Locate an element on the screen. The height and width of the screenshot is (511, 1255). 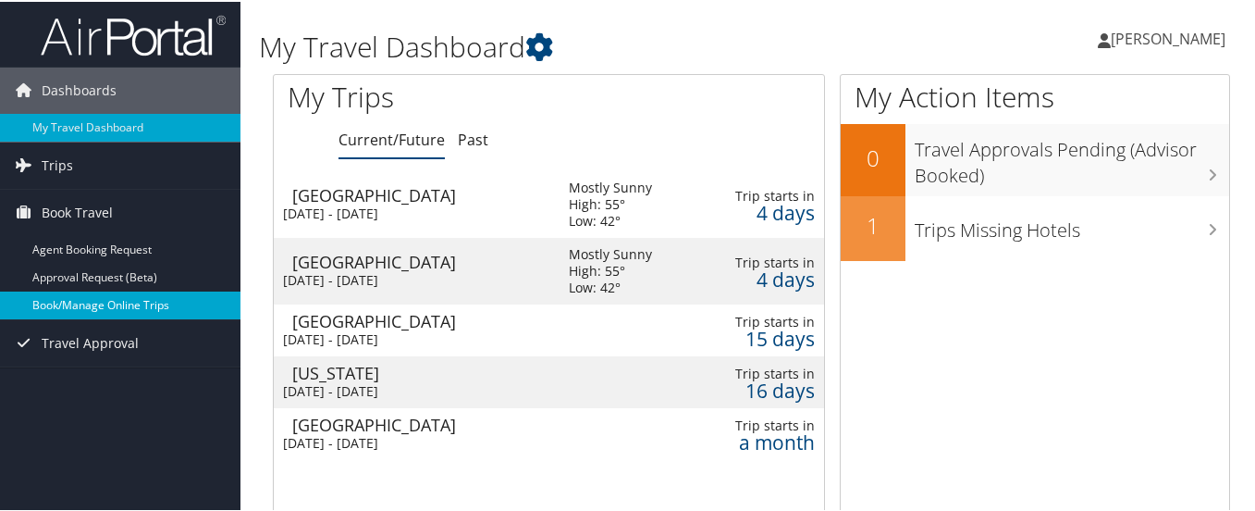
span: Trips is located at coordinates (57, 164).